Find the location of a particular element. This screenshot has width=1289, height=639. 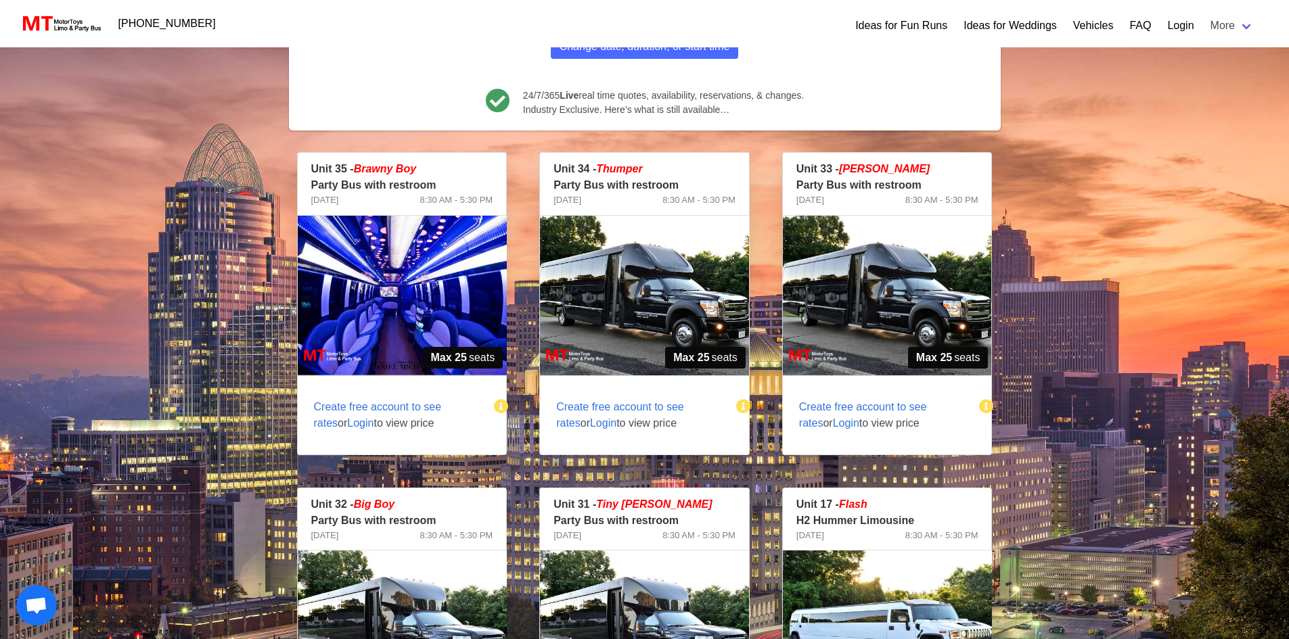

div: Open chat is located at coordinates (37, 606).